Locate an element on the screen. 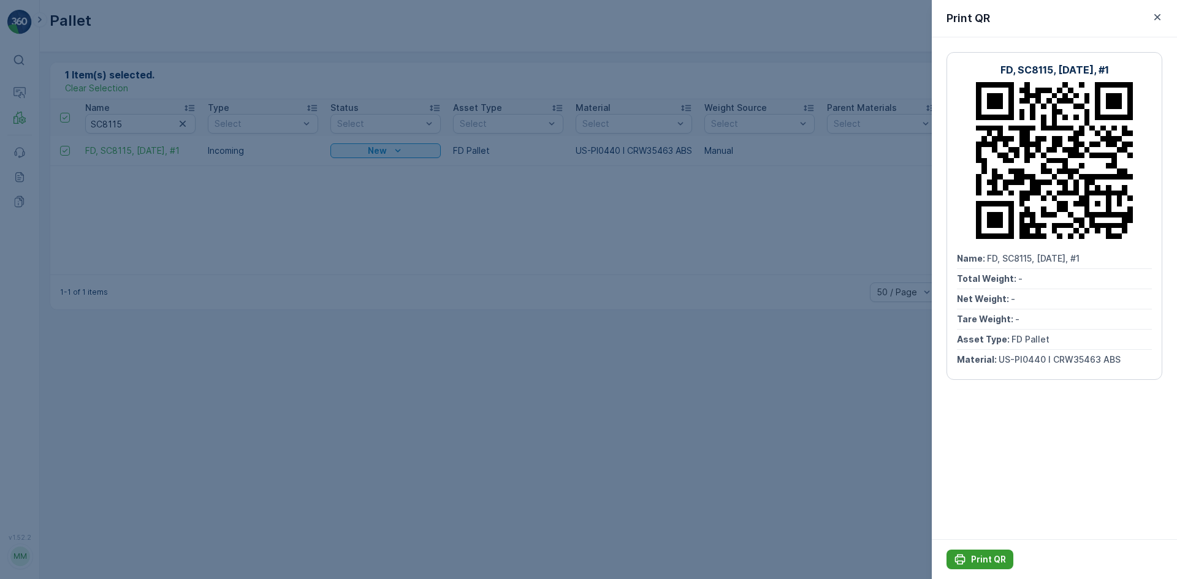 Image resolution: width=1177 pixels, height=579 pixels. span: Total Weight : is located at coordinates (987, 278).